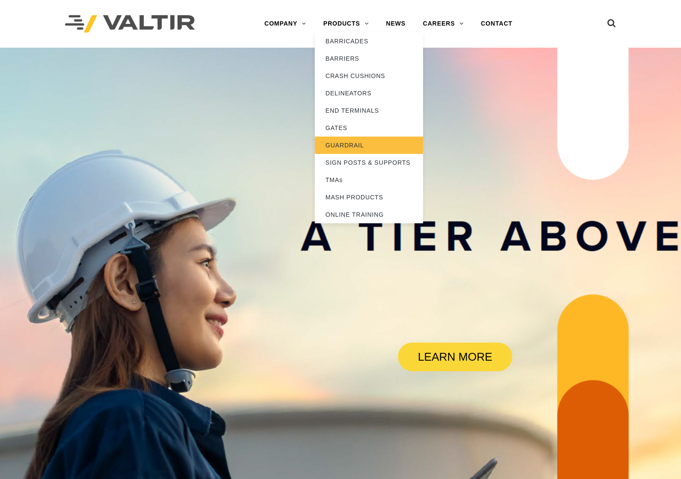 Image resolution: width=681 pixels, height=479 pixels. I want to click on a: LEARN MORE, so click(455, 357).